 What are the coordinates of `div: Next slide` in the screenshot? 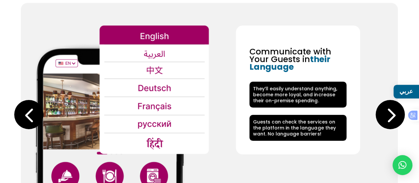 It's located at (391, 114).